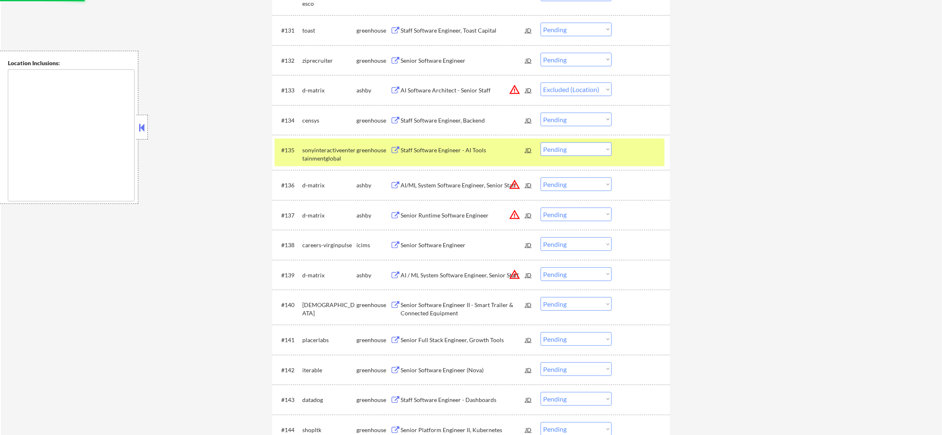 This screenshot has width=942, height=435. I want to click on div: #135, so click(288, 150).